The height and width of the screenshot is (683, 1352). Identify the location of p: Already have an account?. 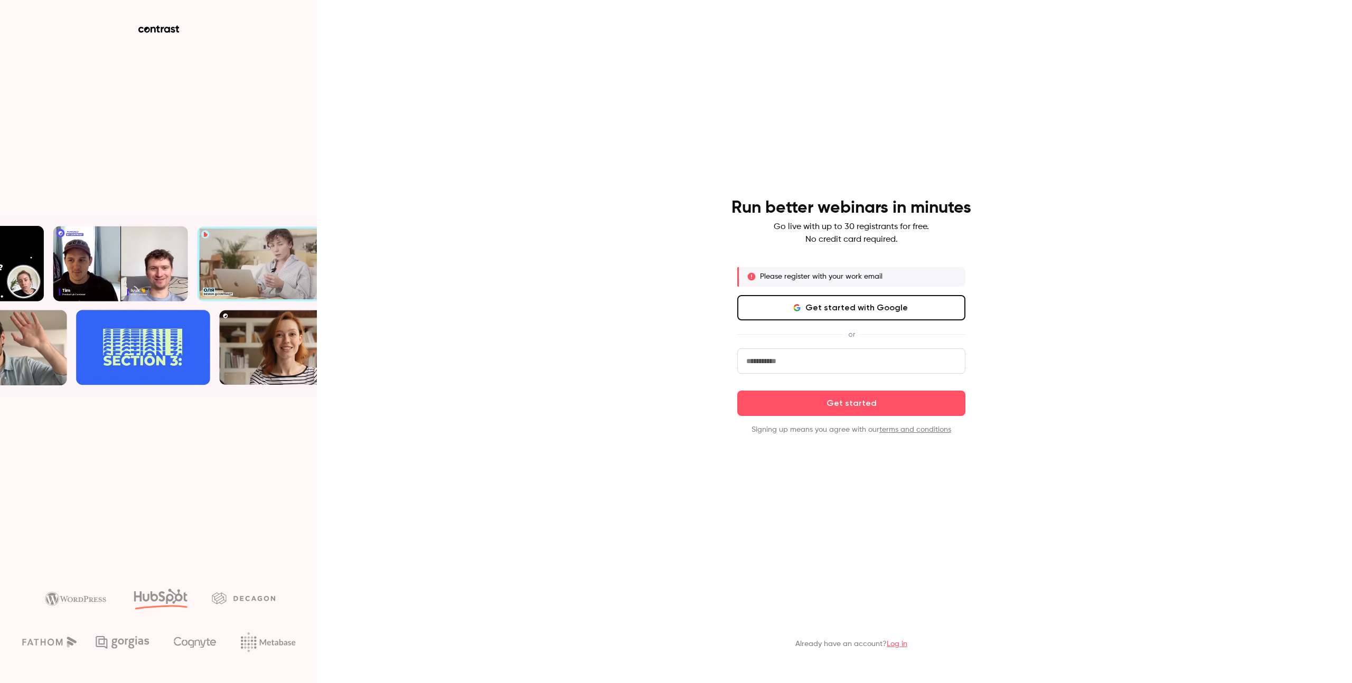
(851, 644).